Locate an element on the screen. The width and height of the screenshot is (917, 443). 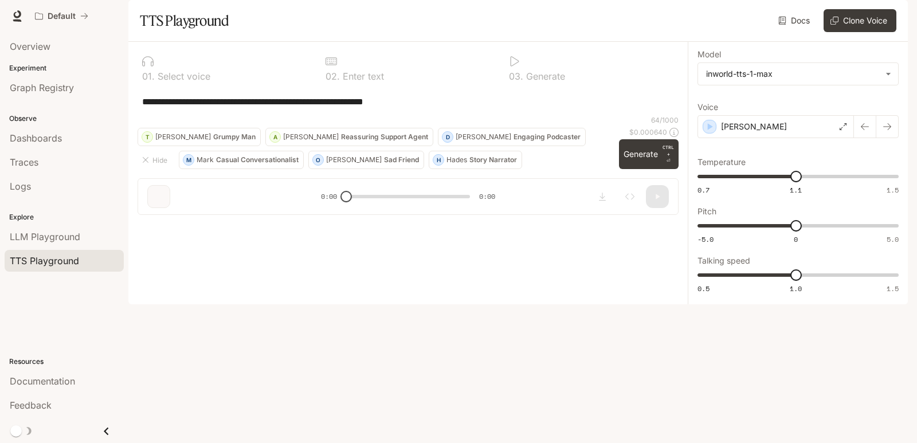
span: -5.0 is located at coordinates (706, 239).